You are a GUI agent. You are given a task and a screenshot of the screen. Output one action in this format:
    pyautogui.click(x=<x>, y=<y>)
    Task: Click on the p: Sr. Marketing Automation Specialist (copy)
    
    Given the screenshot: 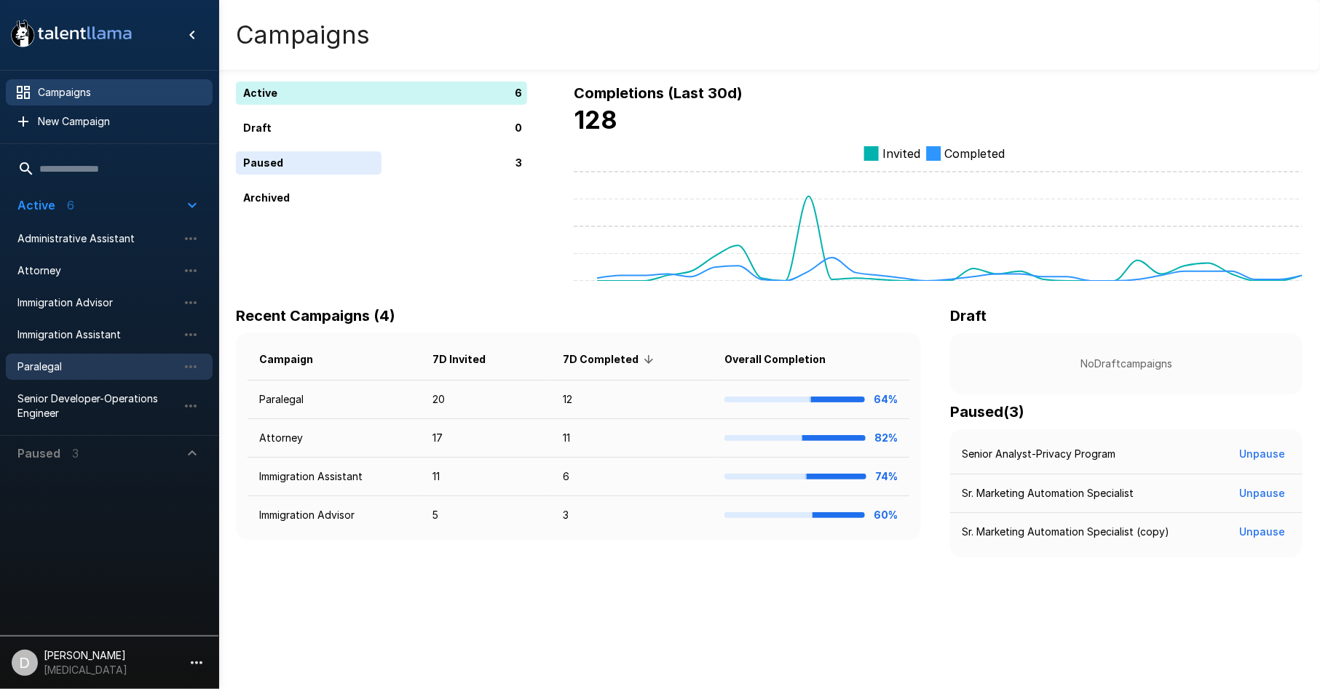 What is the action you would take?
    pyautogui.click(x=1065, y=532)
    